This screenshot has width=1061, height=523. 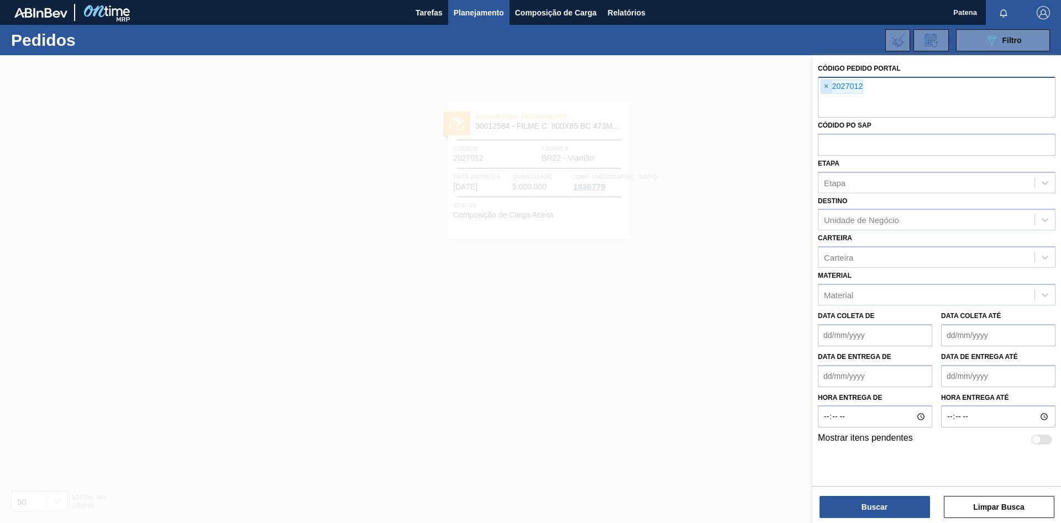 I want to click on div: Importar Negociações dos Pedidos, so click(x=897, y=40).